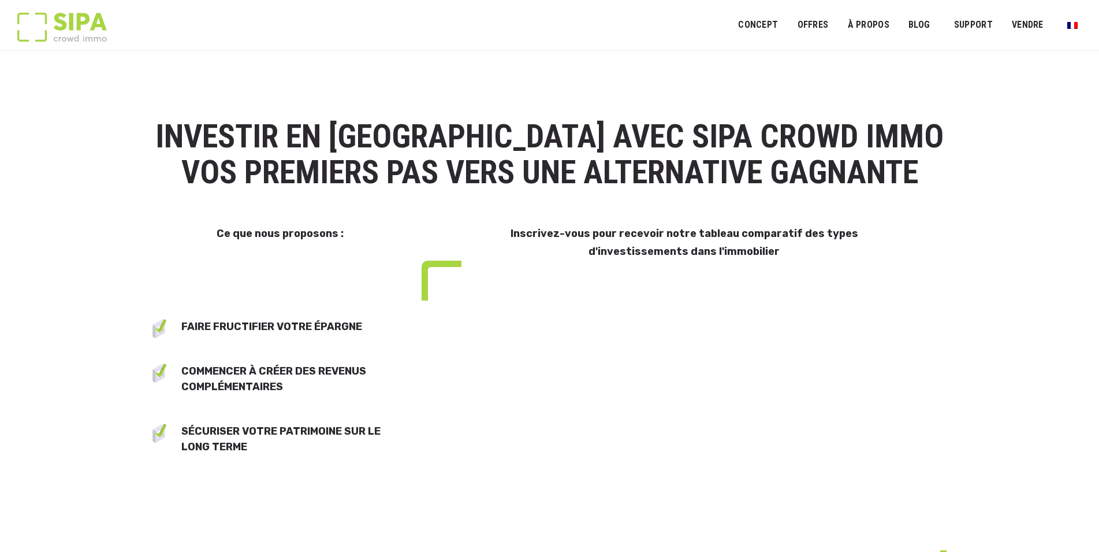  Describe the element at coordinates (280, 233) in the screenshot. I see `b: Ce que nous proposons :` at that location.